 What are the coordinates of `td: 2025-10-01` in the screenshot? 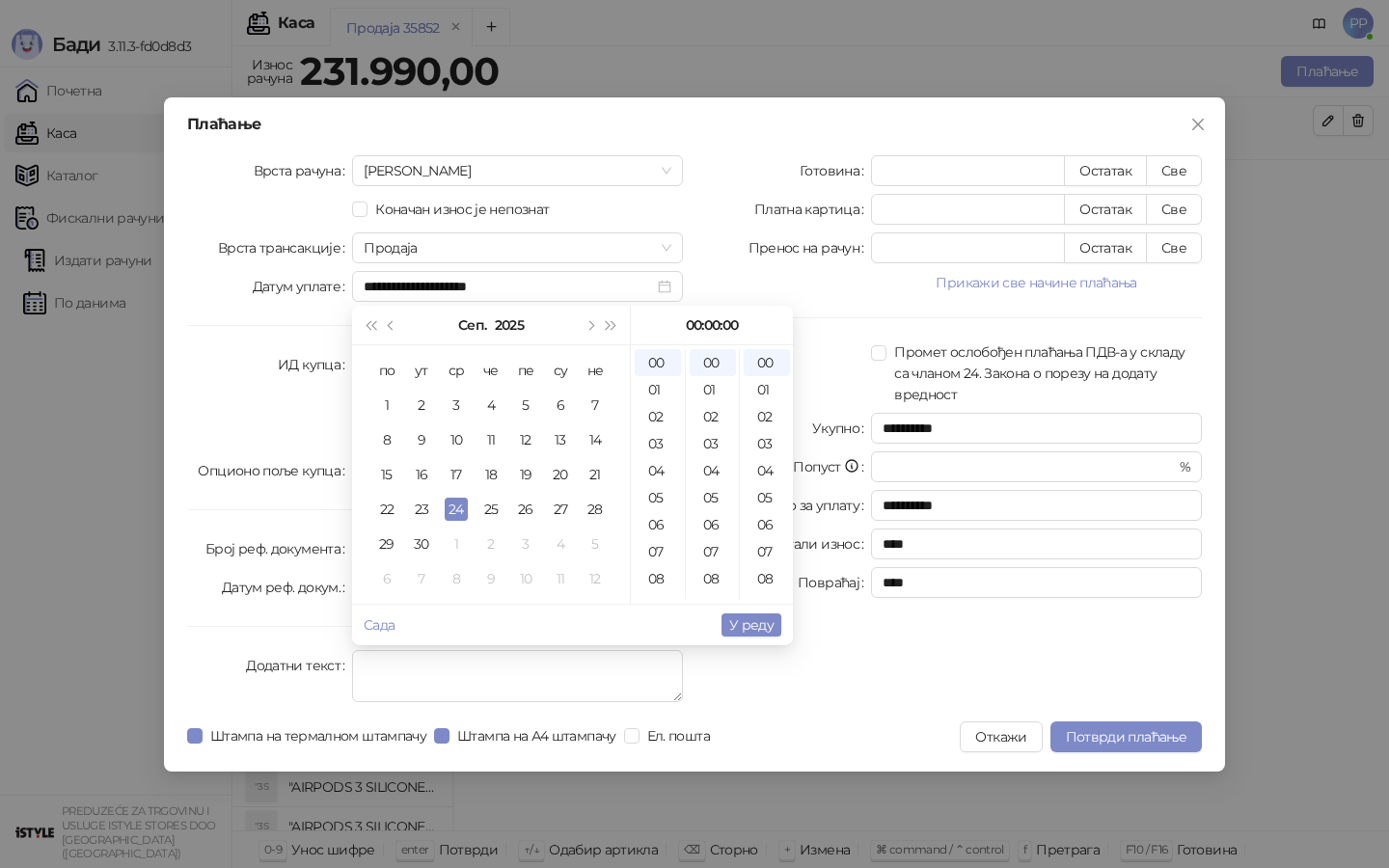 It's located at (456, 543).